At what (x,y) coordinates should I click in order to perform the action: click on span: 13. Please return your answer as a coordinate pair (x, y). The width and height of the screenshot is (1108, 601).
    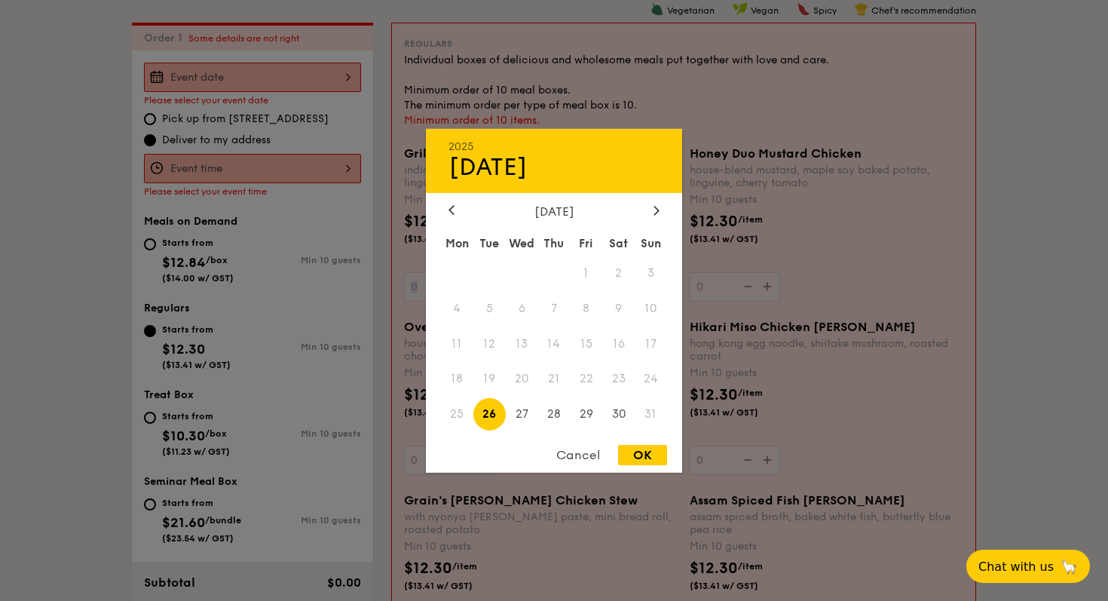
    Looking at the image, I should click on (522, 343).